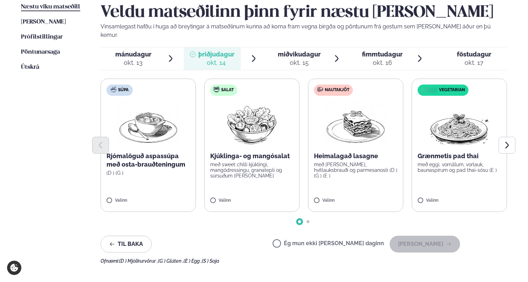 This screenshot has width=528, height=282. I want to click on a: Cookie settings, so click(14, 267).